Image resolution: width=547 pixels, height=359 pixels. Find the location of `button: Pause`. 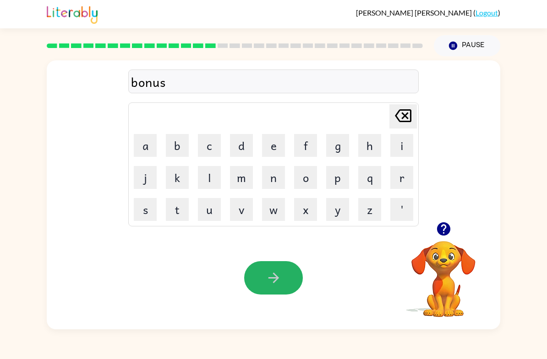

button: Pause is located at coordinates (466, 46).